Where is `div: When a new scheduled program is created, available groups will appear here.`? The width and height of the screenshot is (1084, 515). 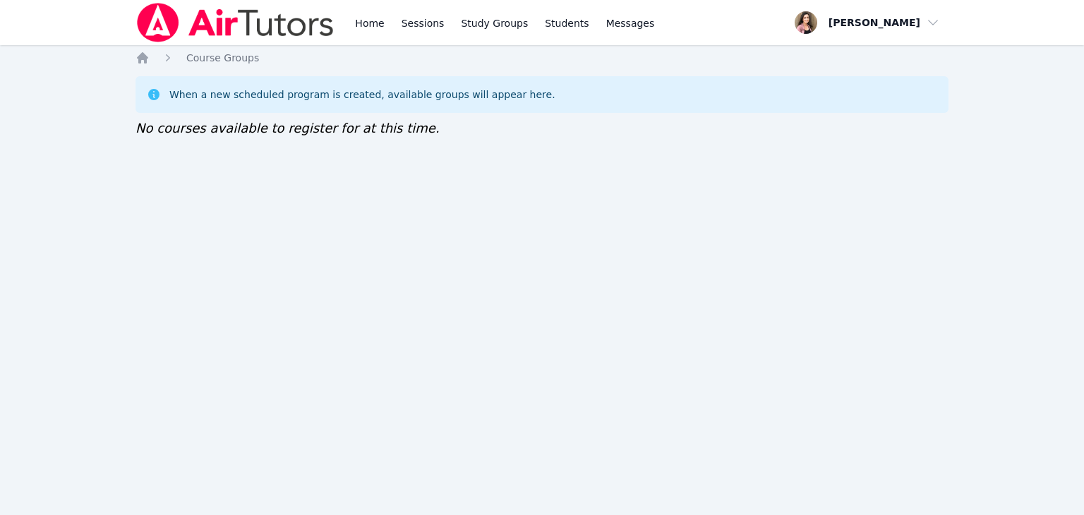 div: When a new scheduled program is created, available groups will appear here. is located at coordinates (362, 95).